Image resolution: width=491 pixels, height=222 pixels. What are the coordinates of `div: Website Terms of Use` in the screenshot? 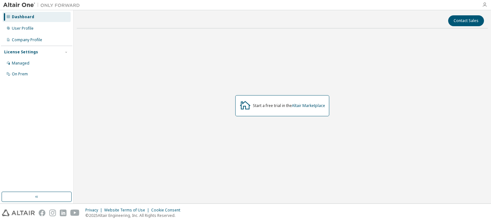 It's located at (127, 210).